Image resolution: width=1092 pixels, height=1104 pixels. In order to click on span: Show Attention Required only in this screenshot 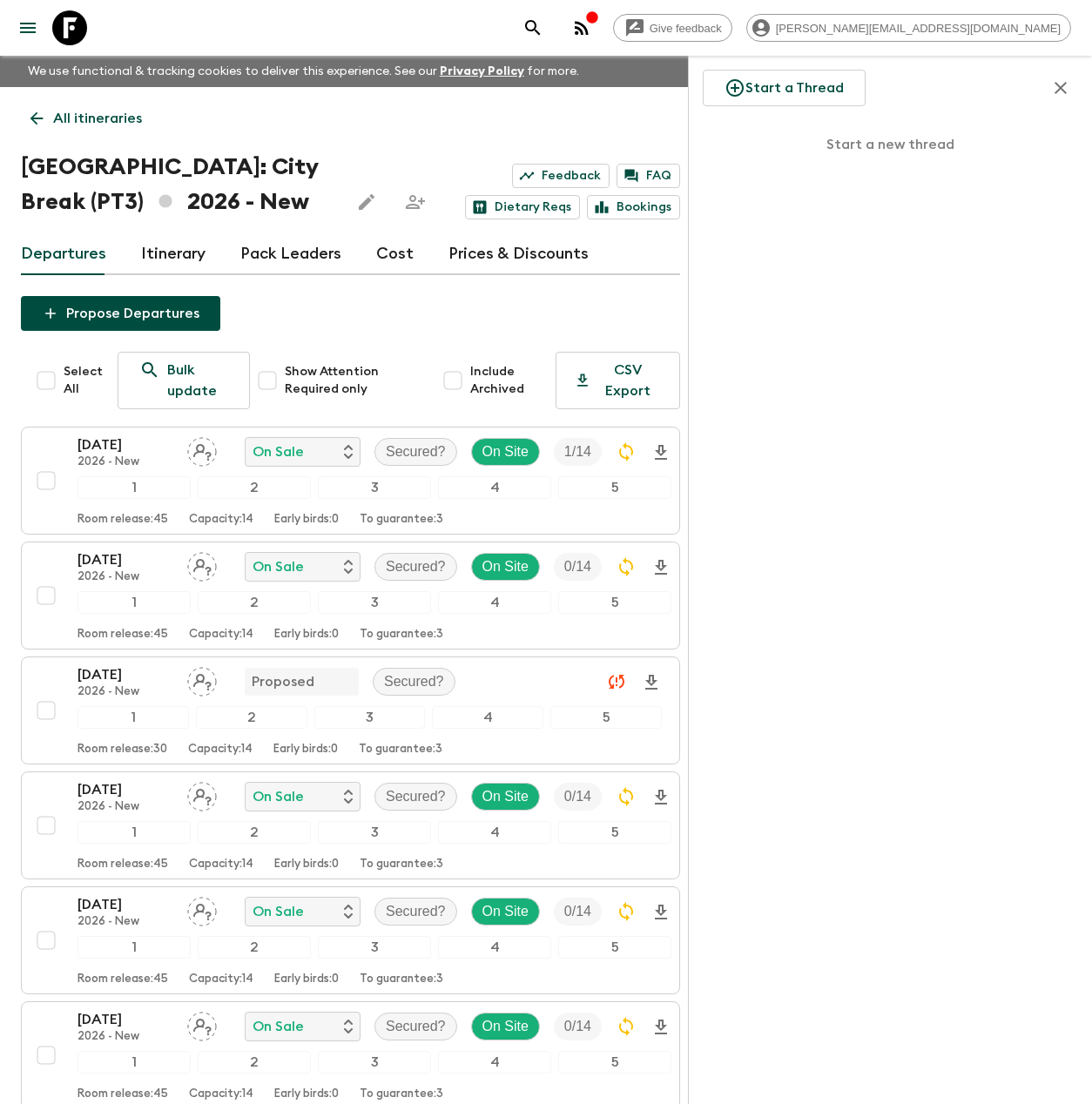, I will do `click(356, 380)`.